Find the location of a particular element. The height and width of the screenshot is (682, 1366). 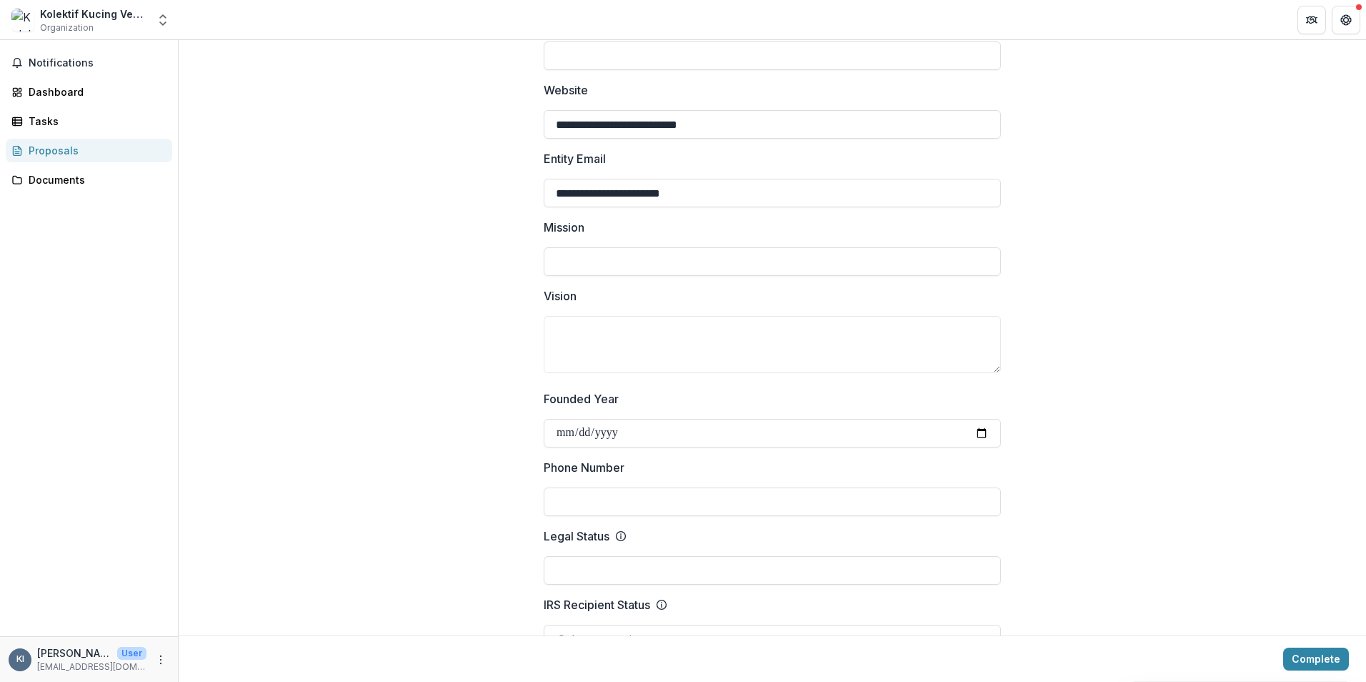

a: Dashboard is located at coordinates (89, 91).